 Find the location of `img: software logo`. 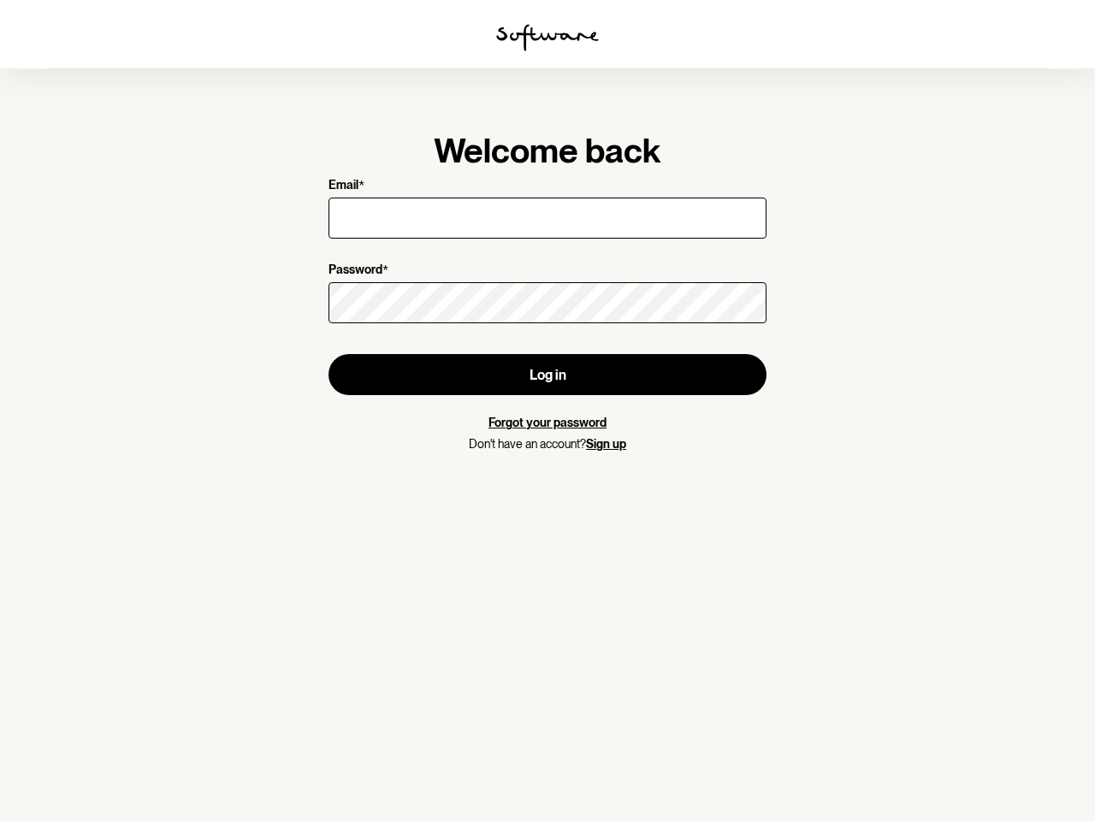

img: software logo is located at coordinates (547, 38).